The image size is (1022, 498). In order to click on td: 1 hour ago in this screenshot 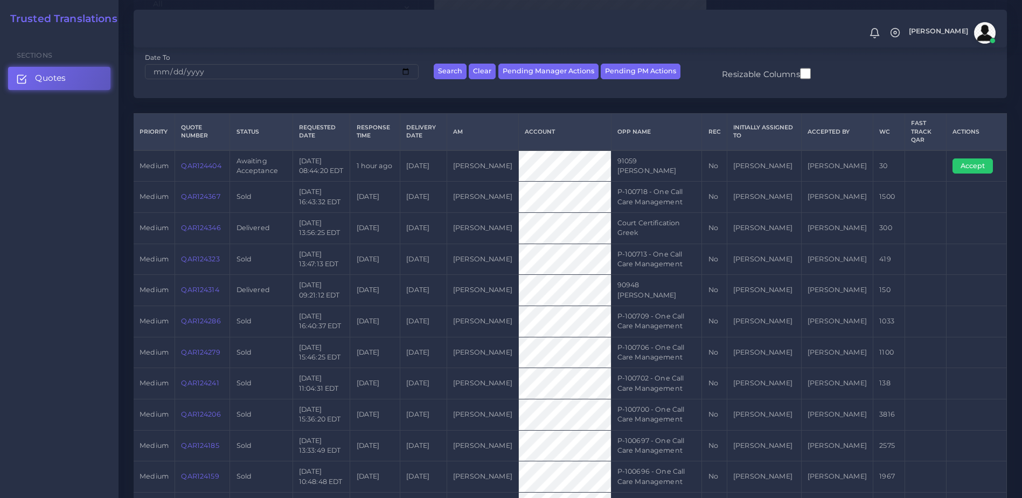, I will do `click(375, 166)`.